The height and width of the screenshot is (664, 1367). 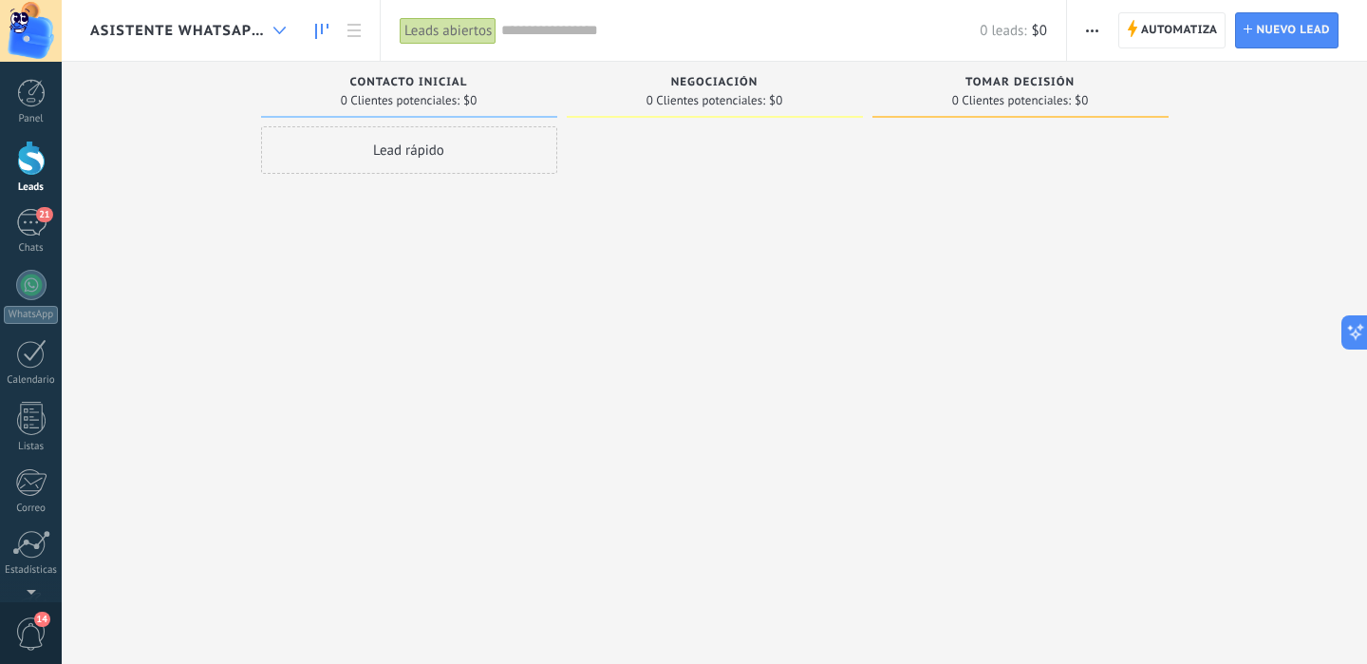 What do you see at coordinates (30, 314) in the screenshot?
I see `div: WhatsApp` at bounding box center [30, 314].